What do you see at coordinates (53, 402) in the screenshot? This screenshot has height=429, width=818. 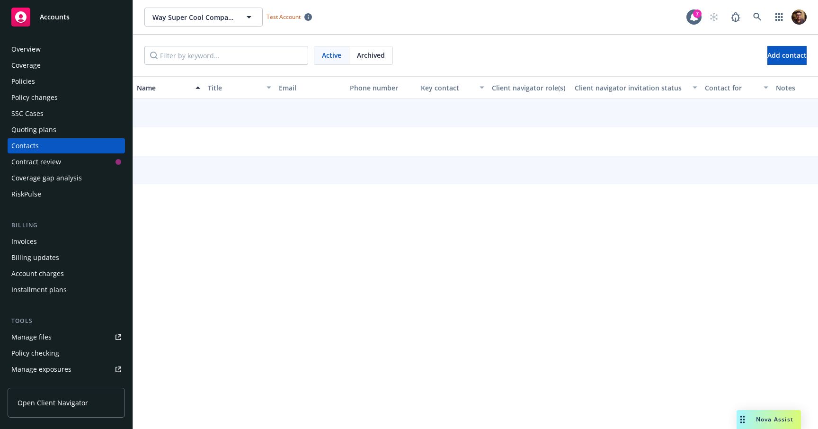 I see `span: Open Client Navigator` at bounding box center [53, 402].